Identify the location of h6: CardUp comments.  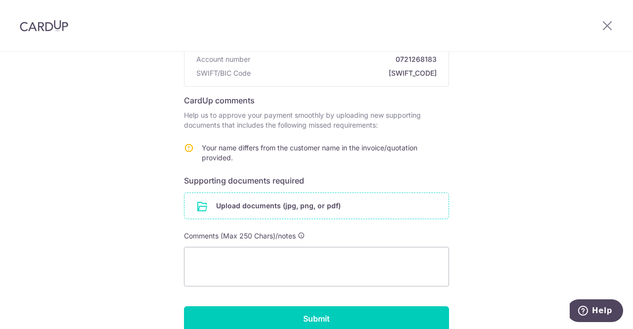
(316, 100).